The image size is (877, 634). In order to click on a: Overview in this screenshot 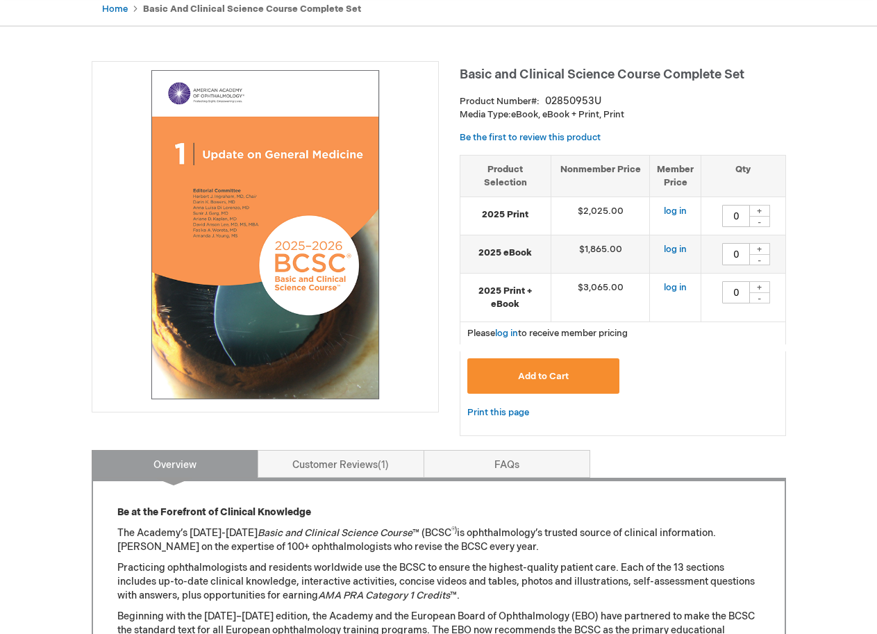, I will do `click(175, 464)`.